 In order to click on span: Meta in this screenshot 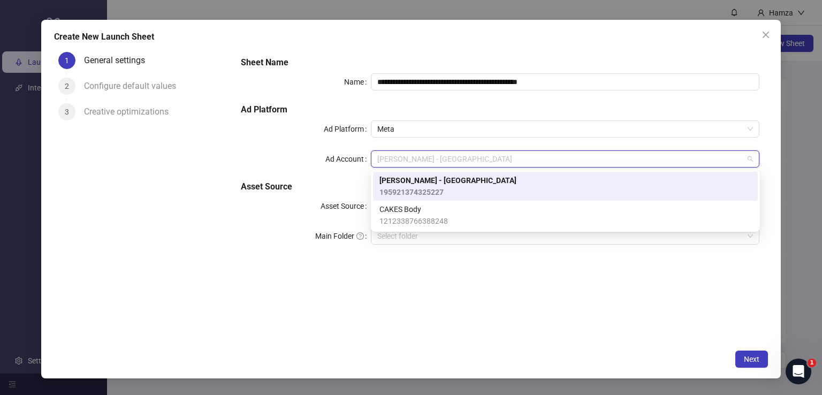, I will do `click(565, 129)`.